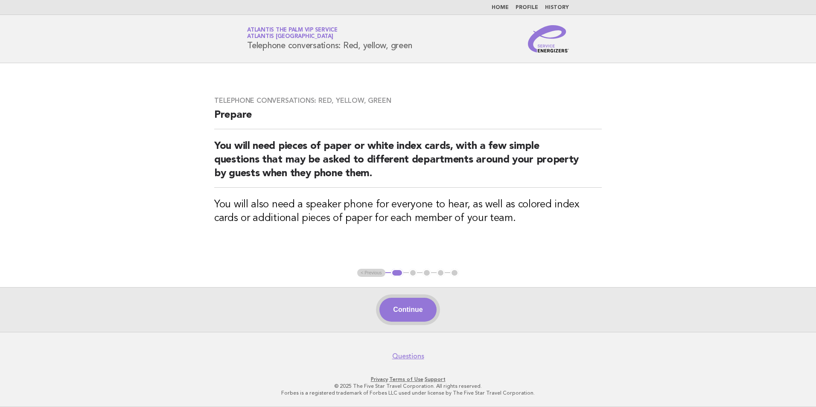 The height and width of the screenshot is (407, 816). I want to click on a: Profile, so click(527, 8).